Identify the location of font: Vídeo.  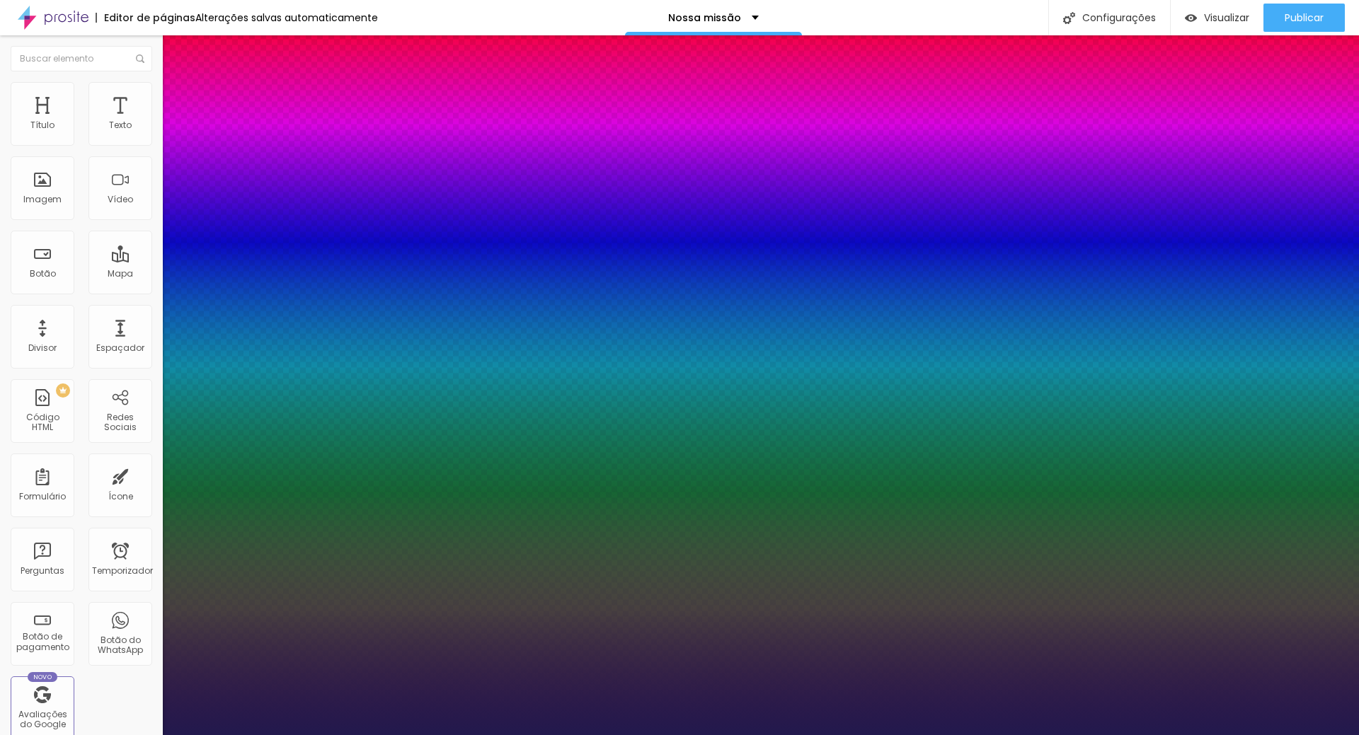
(120, 199).